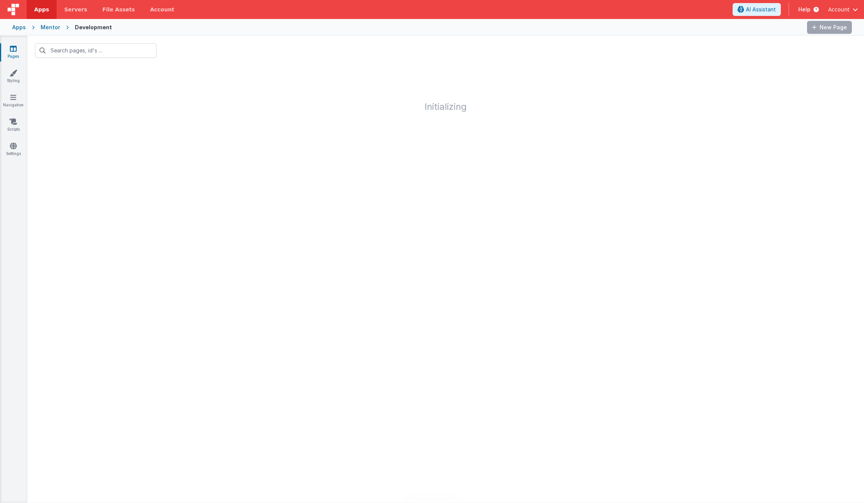 The image size is (864, 503). Describe the element at coordinates (445, 88) in the screenshot. I see `h1: Initializing` at that location.